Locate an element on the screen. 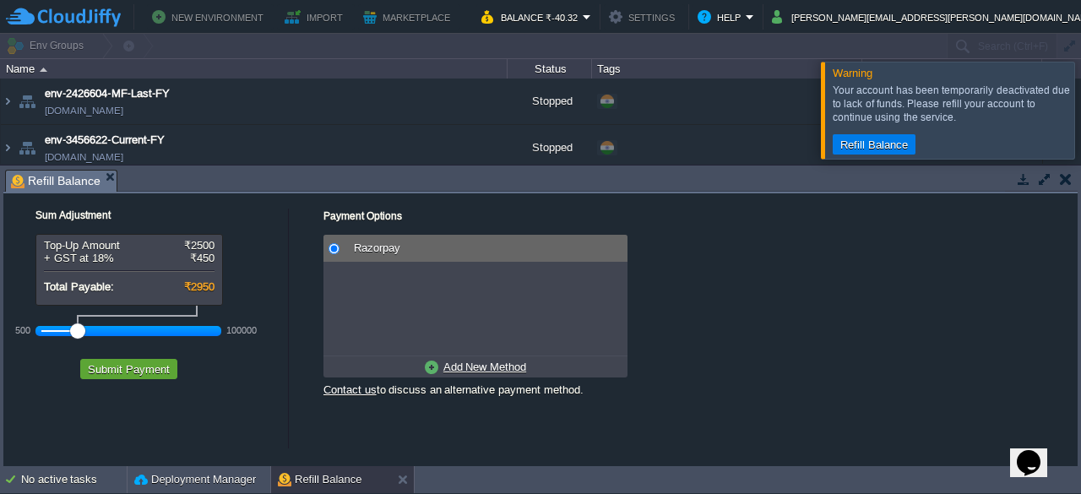 The width and height of the screenshot is (1081, 494). button: New Environment is located at coordinates (210, 17).